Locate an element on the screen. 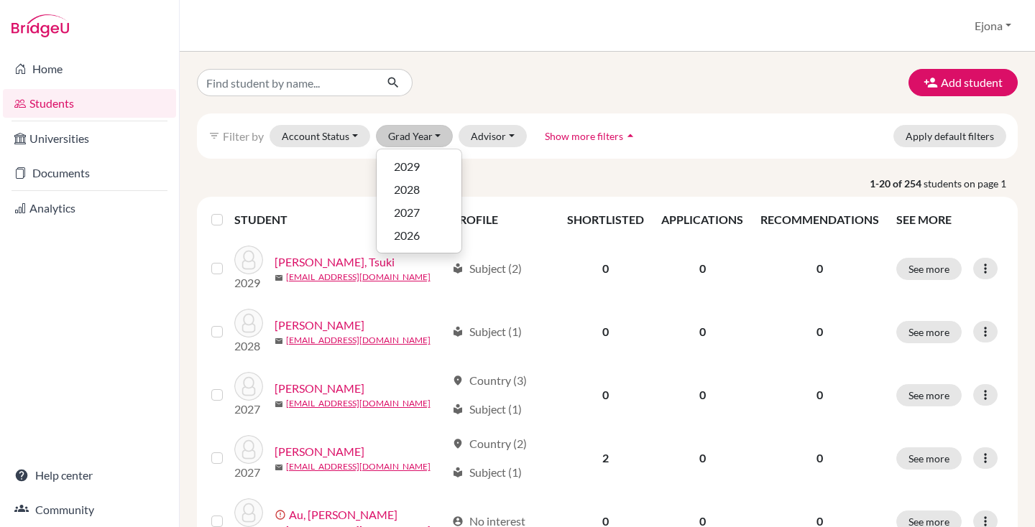 The image size is (1035, 527). button: Ejona is located at coordinates (992, 26).